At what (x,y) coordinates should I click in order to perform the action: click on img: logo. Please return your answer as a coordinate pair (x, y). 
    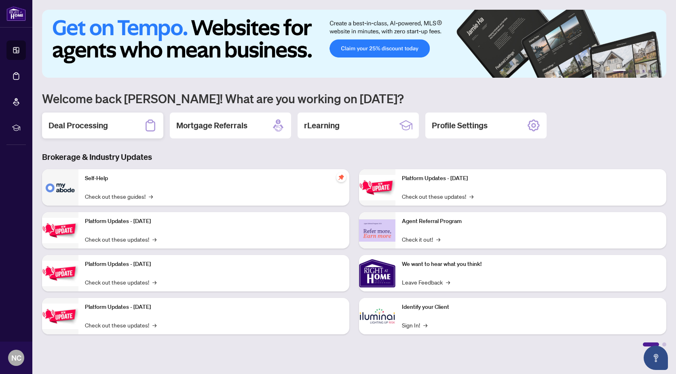
    Looking at the image, I should click on (16, 13).